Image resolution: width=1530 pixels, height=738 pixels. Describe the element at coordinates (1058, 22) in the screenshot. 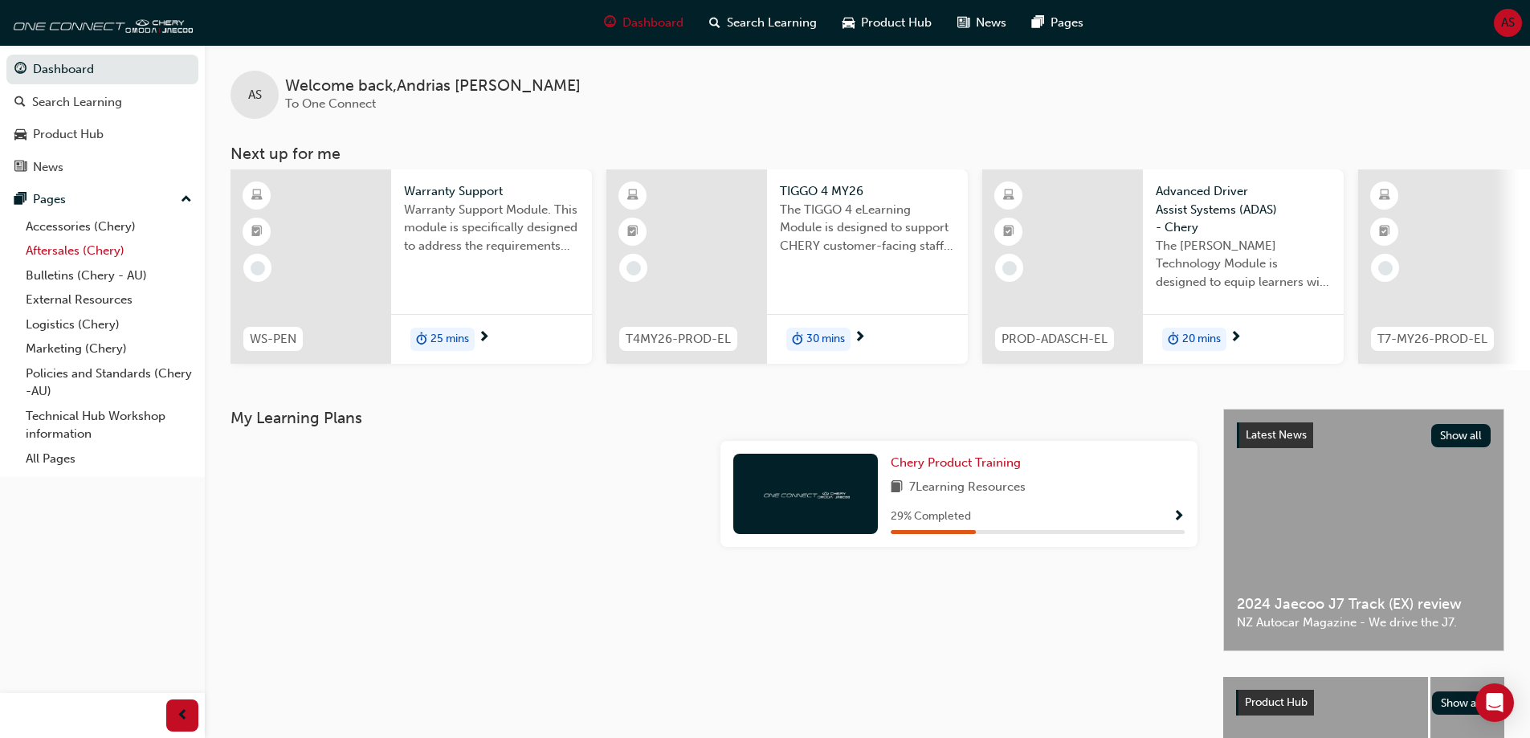

I see `a: pages-iconPages` at that location.